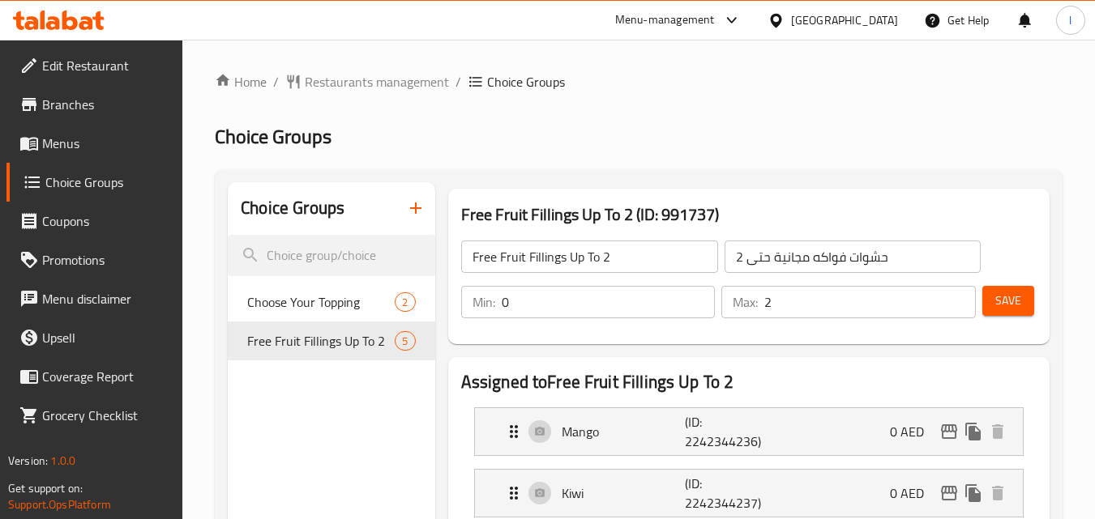  I want to click on a: Menus, so click(95, 143).